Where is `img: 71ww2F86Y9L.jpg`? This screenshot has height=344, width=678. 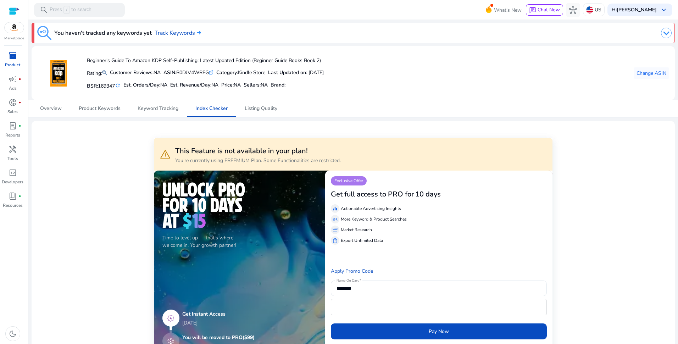 img: 71ww2F86Y9L.jpg is located at coordinates (58, 73).